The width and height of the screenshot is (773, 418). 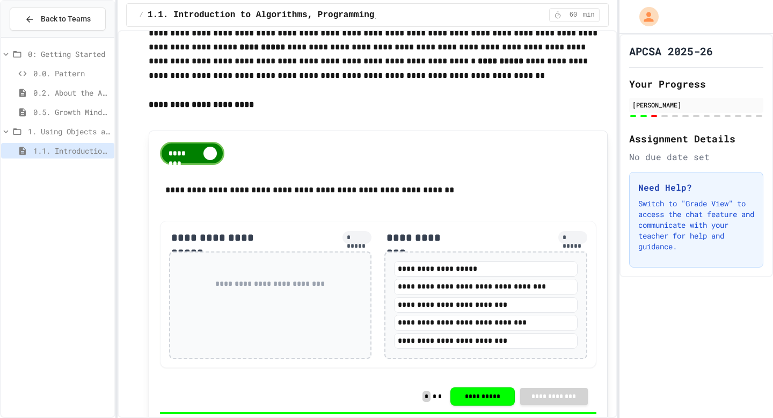 I want to click on span: 1. Using Objects and Methods, so click(x=69, y=131).